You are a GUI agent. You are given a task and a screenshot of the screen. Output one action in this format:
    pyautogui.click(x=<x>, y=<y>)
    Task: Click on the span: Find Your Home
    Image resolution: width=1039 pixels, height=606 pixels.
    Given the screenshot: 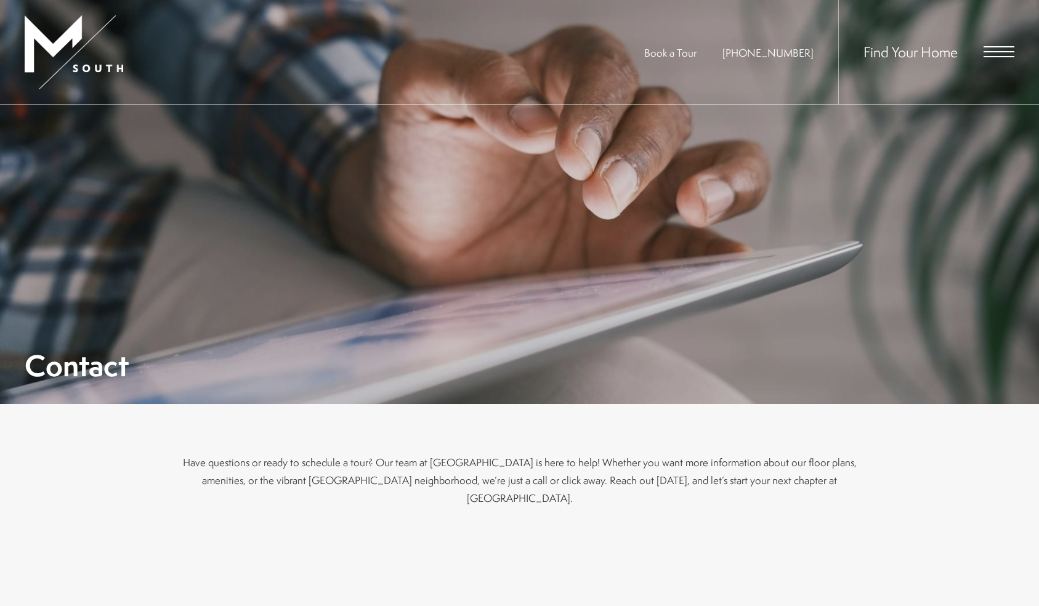 What is the action you would take?
    pyautogui.click(x=910, y=52)
    